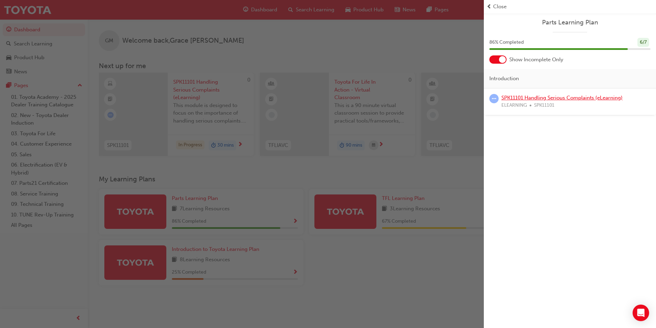 This screenshot has height=328, width=656. What do you see at coordinates (643, 42) in the screenshot?
I see `div: 6 / 7` at bounding box center [643, 42].